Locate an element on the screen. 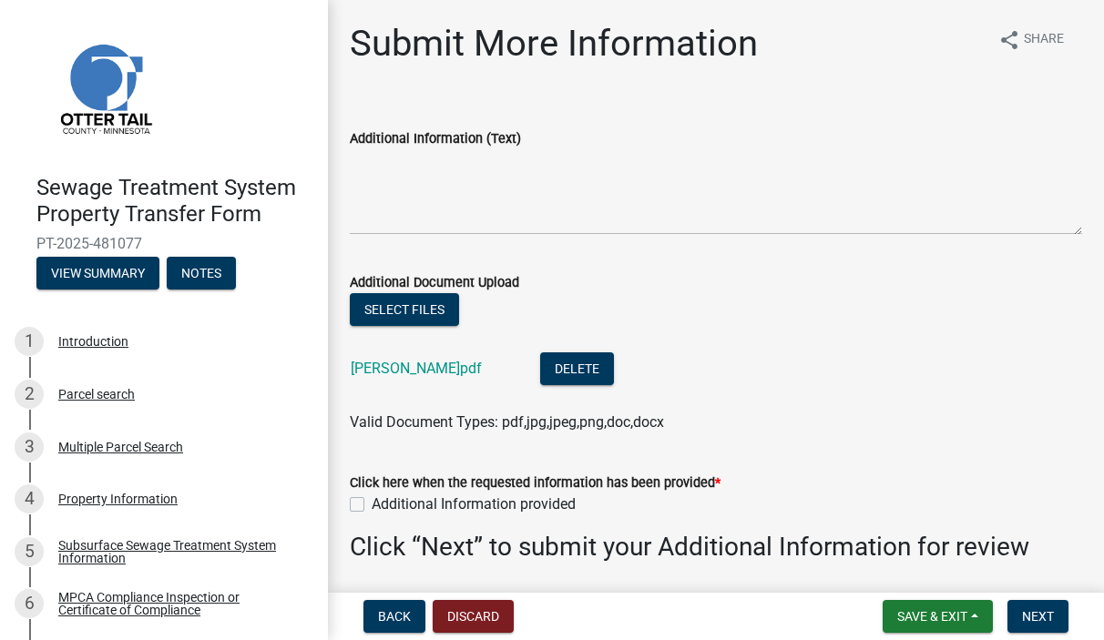 This screenshot has width=1104, height=640. div: Introduction is located at coordinates (93, 342).